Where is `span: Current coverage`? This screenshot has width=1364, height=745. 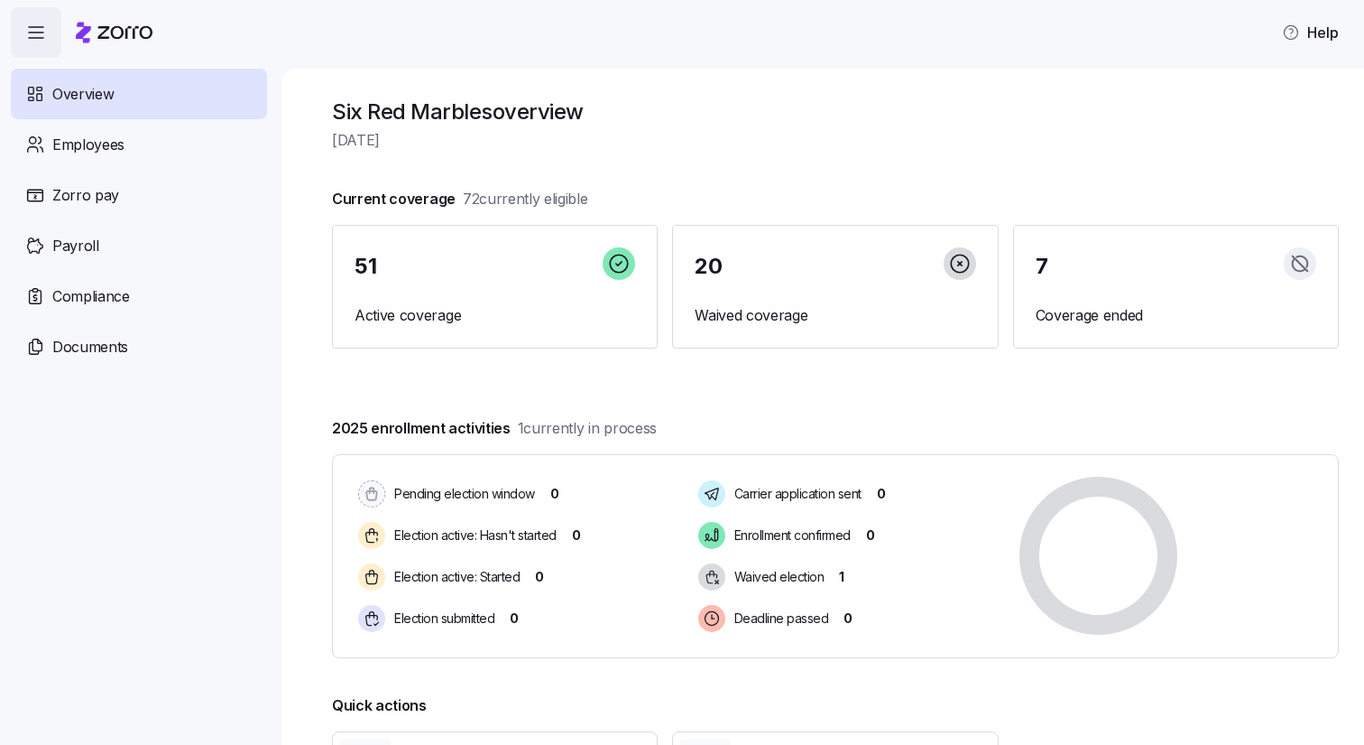 span: Current coverage is located at coordinates (460, 199).